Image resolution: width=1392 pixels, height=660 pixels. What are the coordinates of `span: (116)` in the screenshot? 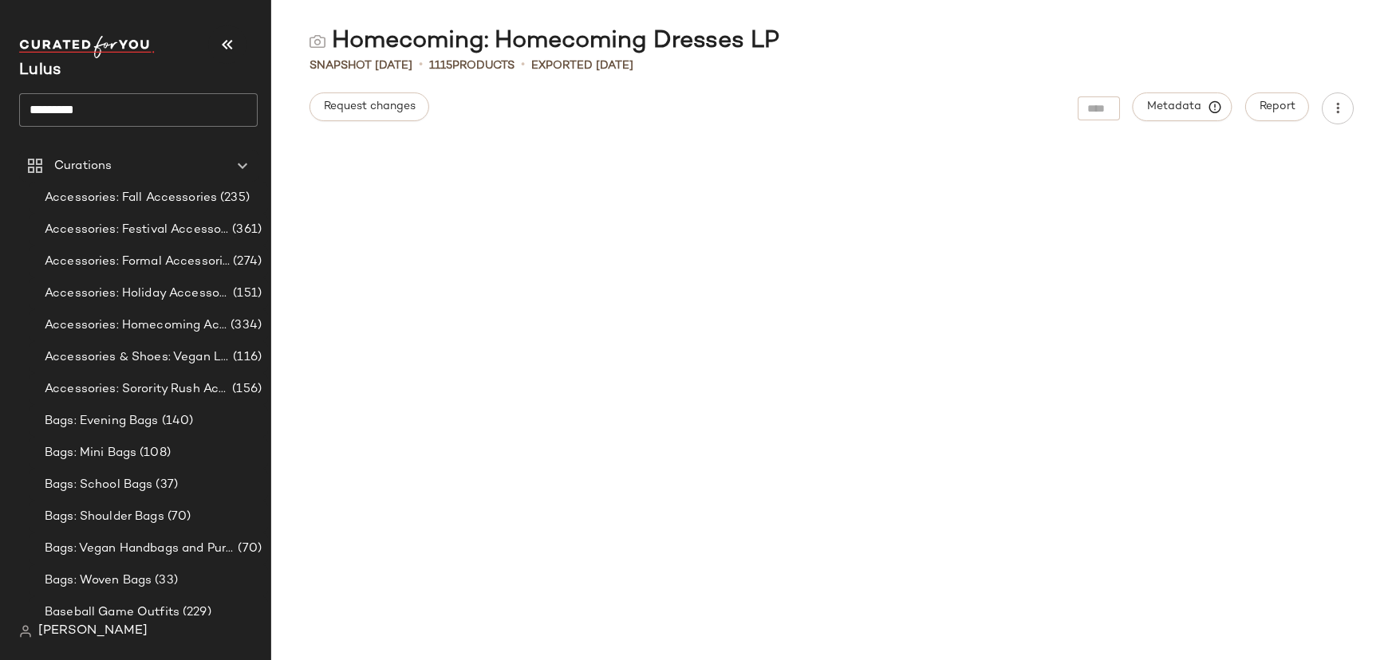 It's located at (246, 357).